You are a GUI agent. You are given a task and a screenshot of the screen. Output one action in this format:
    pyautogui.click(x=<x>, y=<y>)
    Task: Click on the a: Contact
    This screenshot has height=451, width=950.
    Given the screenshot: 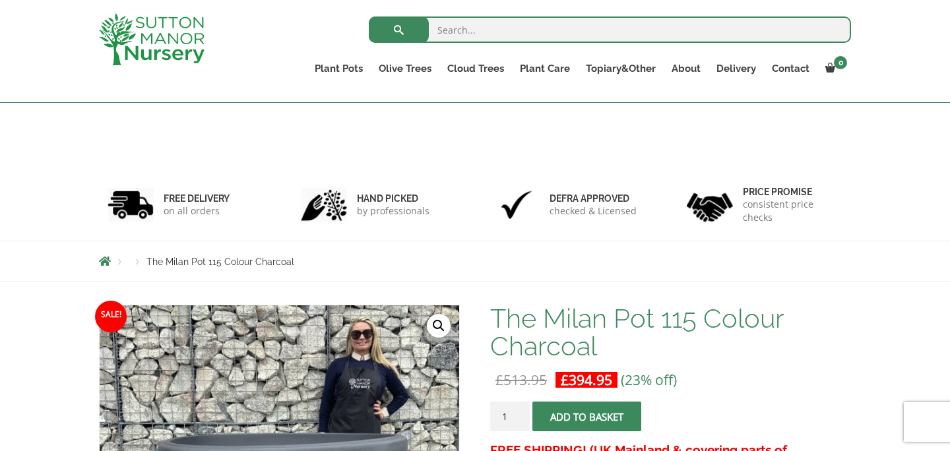 What is the action you would take?
    pyautogui.click(x=791, y=69)
    